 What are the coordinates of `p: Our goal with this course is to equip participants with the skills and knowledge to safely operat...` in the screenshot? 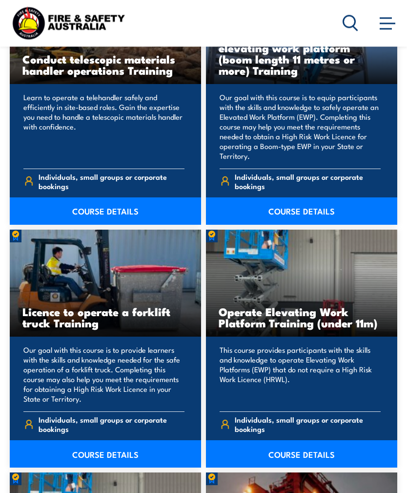 It's located at (300, 127).